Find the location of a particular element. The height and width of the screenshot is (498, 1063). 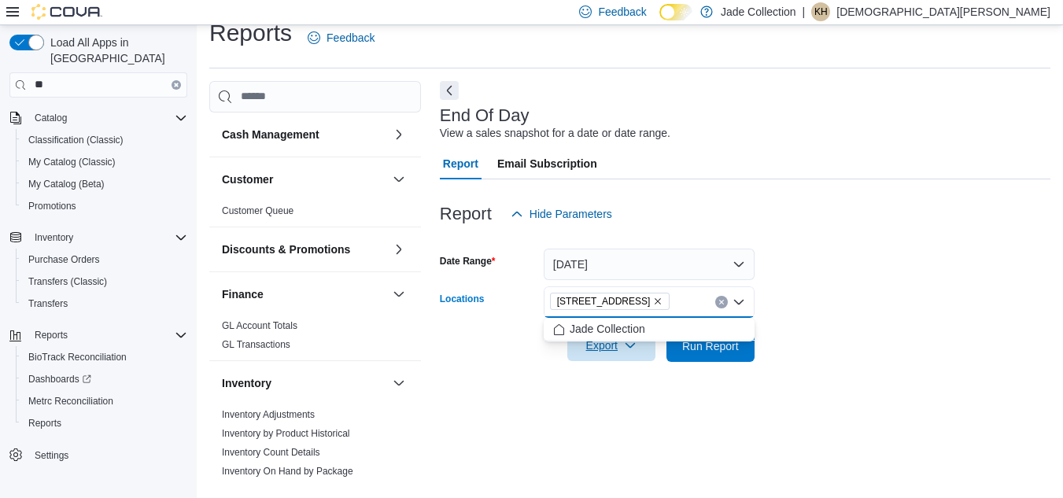

h3: Report is located at coordinates (466, 214).